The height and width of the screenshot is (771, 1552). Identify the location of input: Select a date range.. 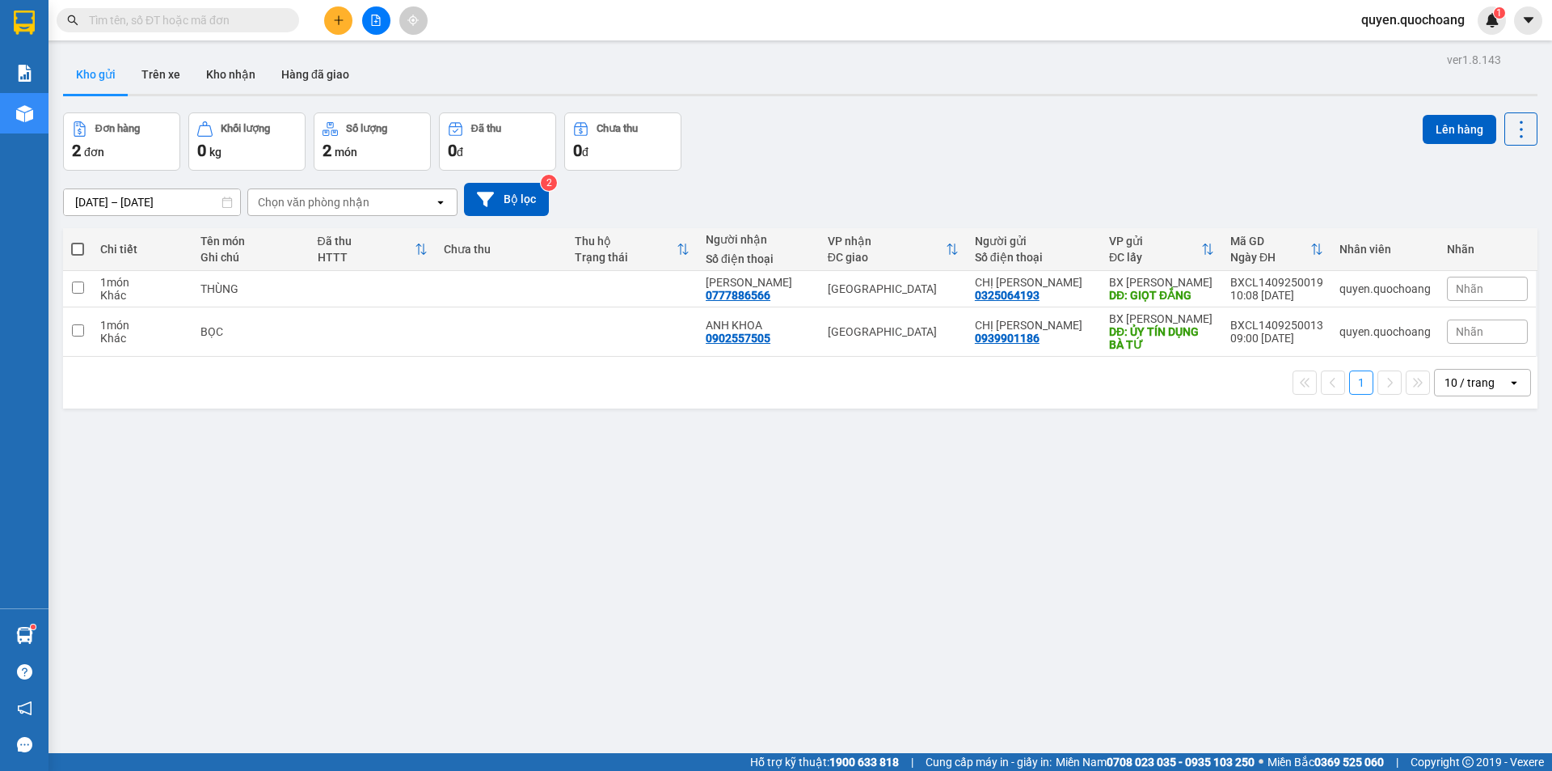
(152, 202).